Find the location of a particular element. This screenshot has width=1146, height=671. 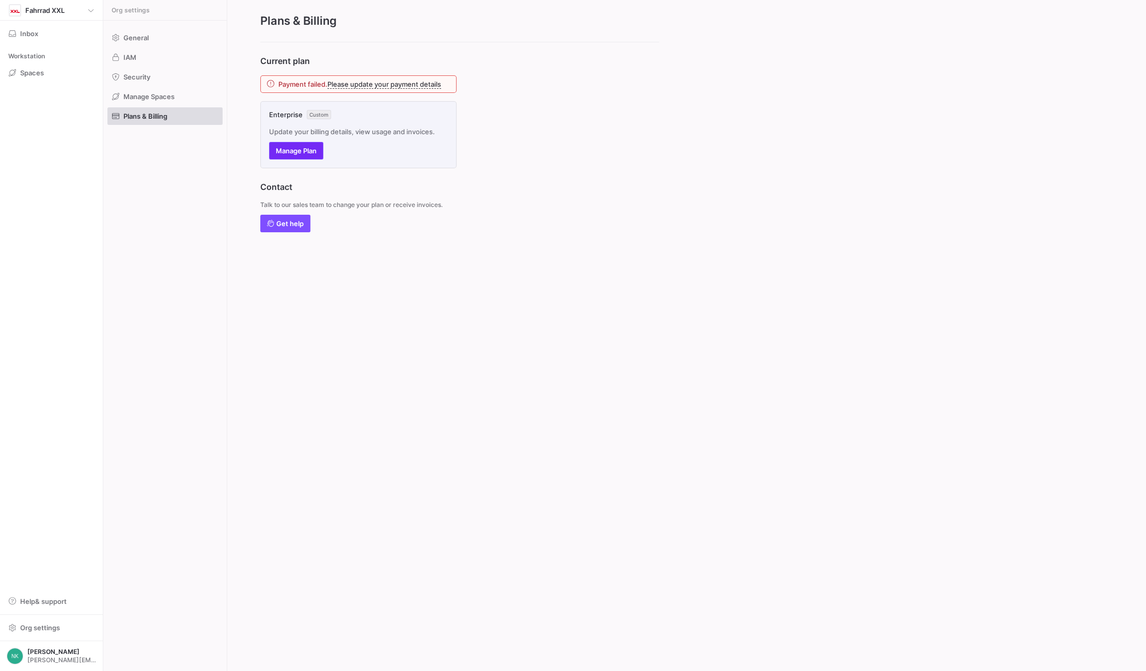

span: Inbox is located at coordinates (29, 34).